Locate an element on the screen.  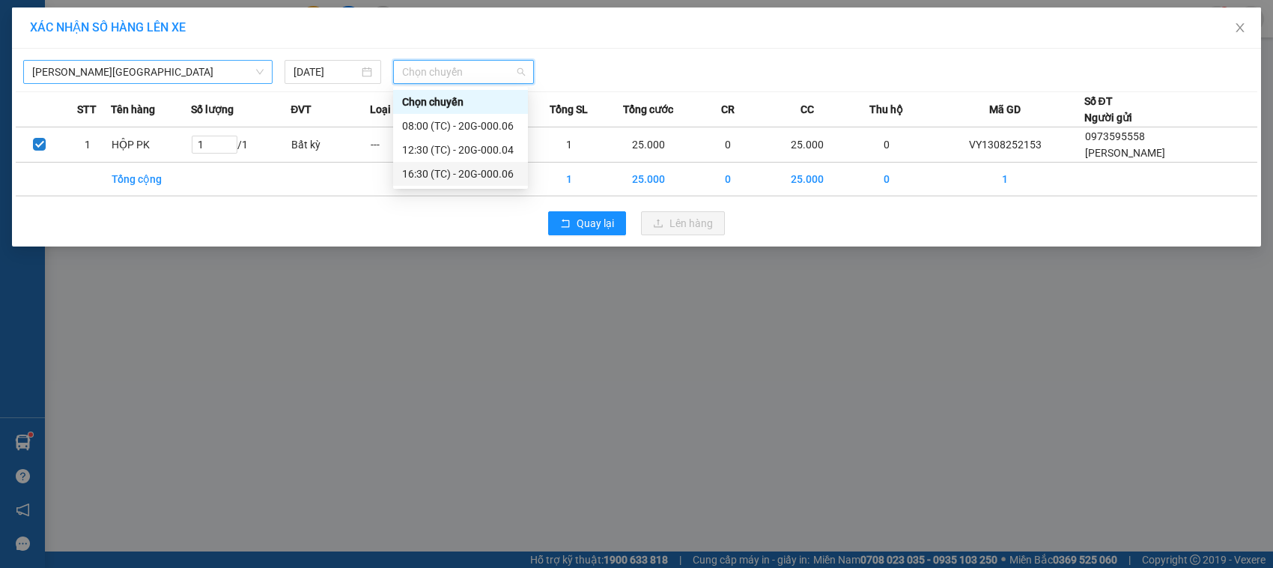
td: Tổng cộng is located at coordinates (150, 179).